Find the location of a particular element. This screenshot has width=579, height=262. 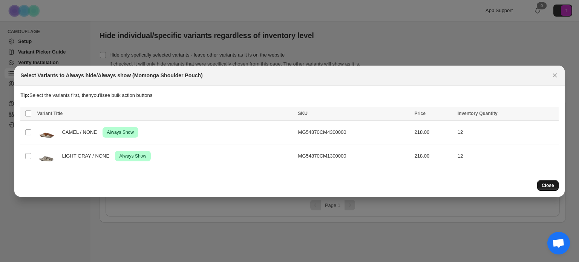

img: MG54870_CM13_color_02.jpg is located at coordinates (46, 156).